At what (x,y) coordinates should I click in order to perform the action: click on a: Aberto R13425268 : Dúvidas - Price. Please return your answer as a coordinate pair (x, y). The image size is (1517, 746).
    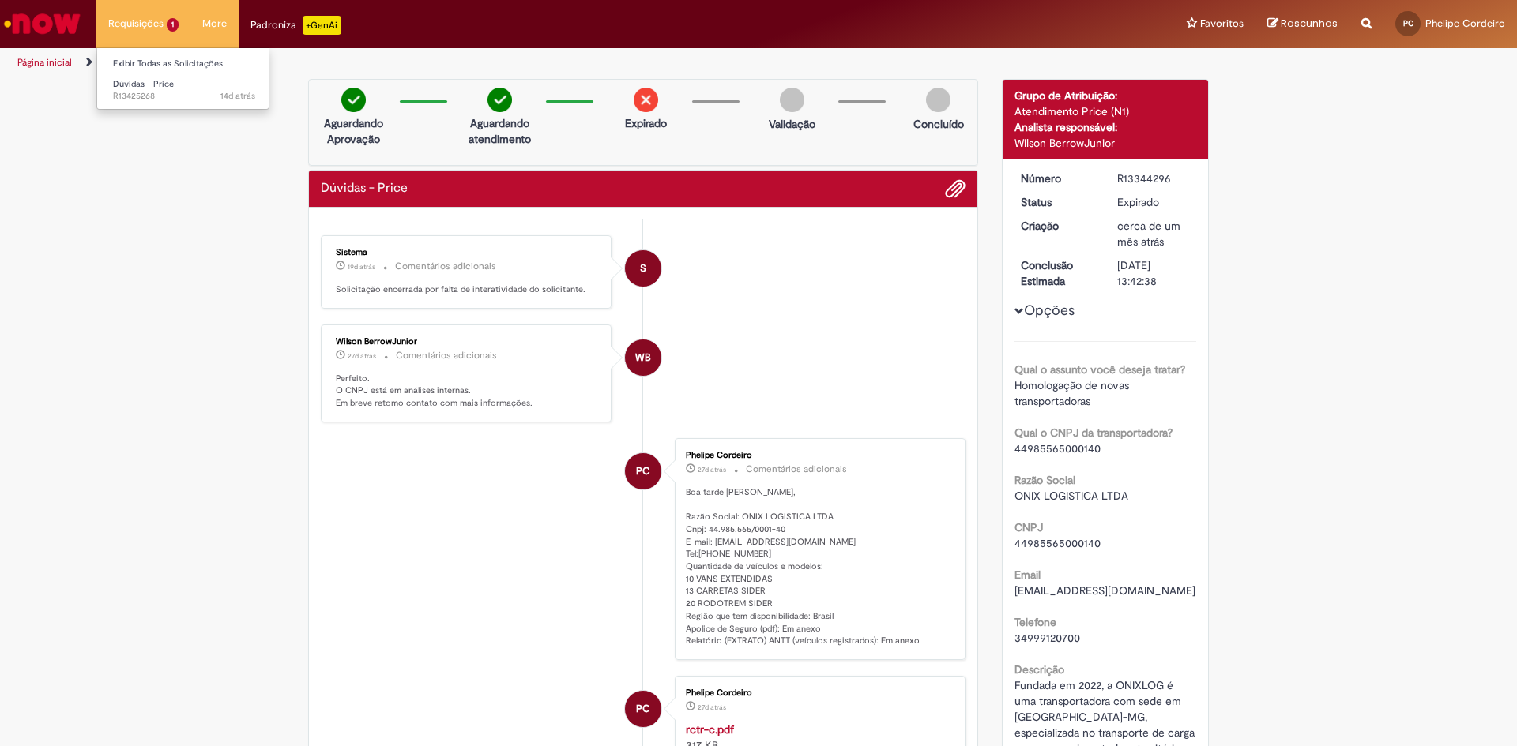
    Looking at the image, I should click on (184, 90).